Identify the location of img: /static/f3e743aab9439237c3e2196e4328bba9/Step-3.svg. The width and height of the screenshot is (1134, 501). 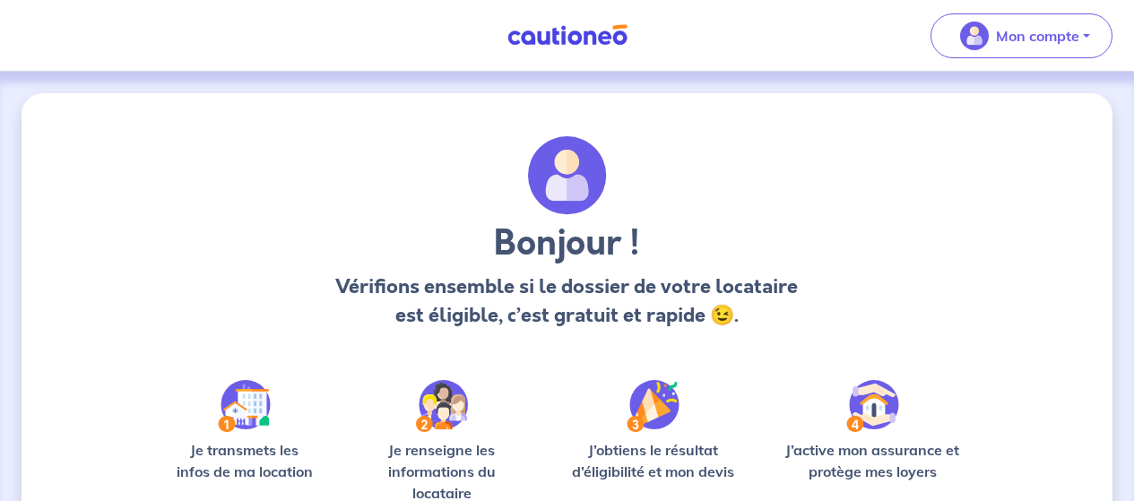
(653, 406).